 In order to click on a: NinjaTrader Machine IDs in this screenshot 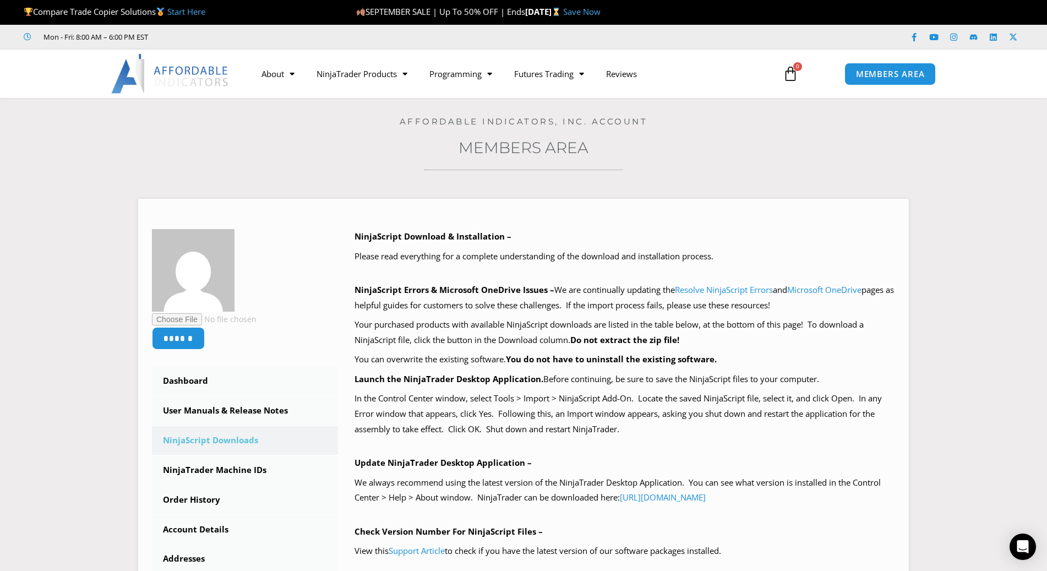, I will do `click(245, 470)`.